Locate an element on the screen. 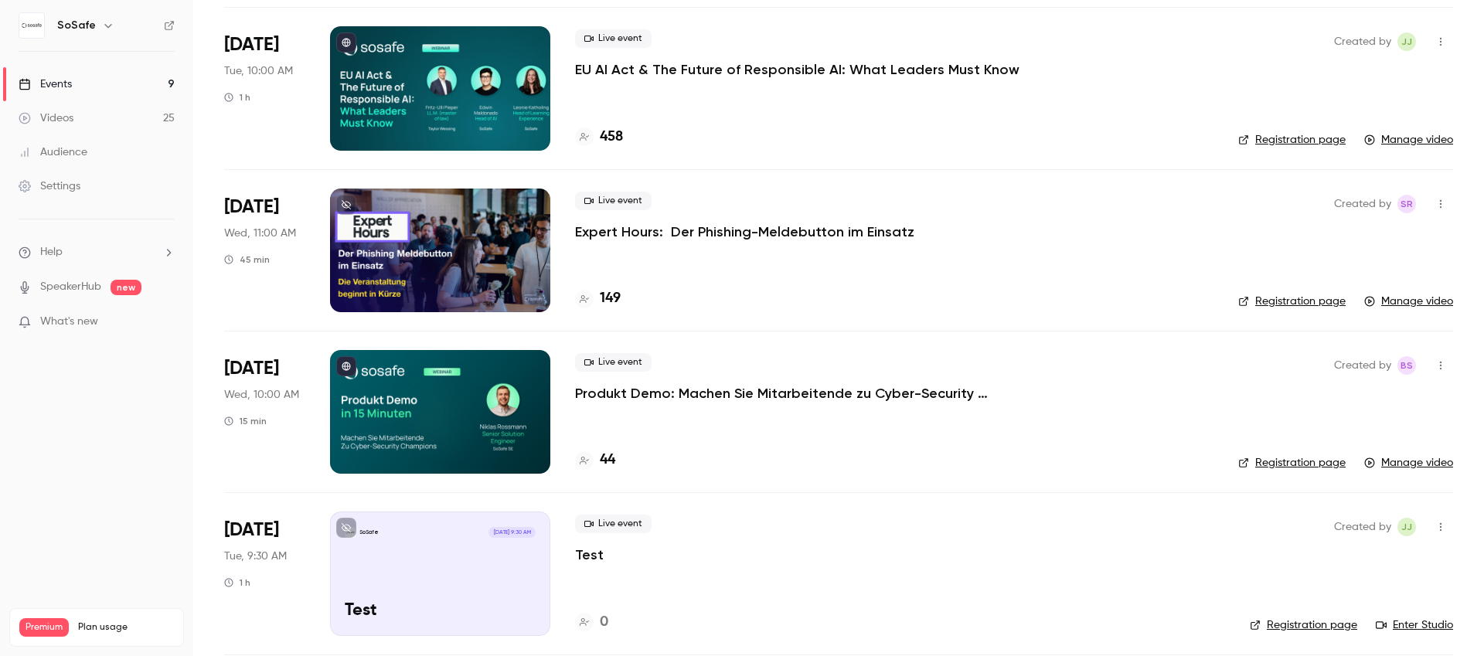  p: Produkt Demo: Machen Sie Mitarbeitende zu Cyber-Security Champions is located at coordinates (807, 393).